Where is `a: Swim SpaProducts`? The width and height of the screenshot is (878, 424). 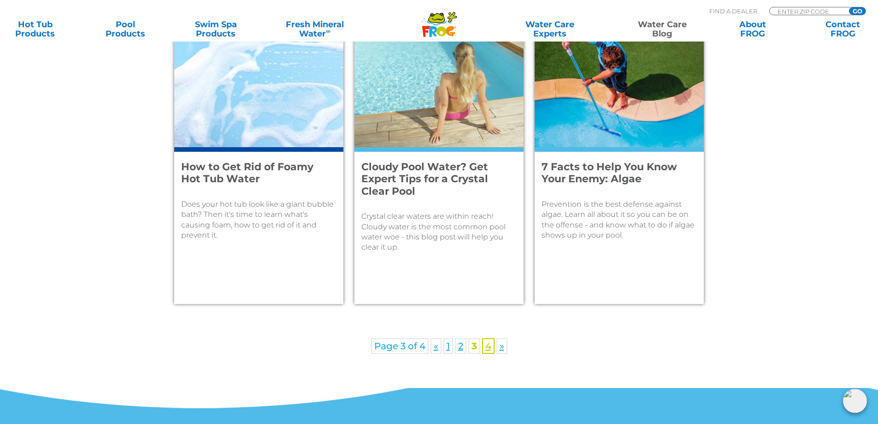 a: Swim SpaProducts is located at coordinates (216, 29).